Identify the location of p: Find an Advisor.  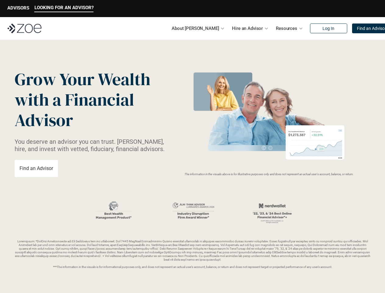
(36, 168).